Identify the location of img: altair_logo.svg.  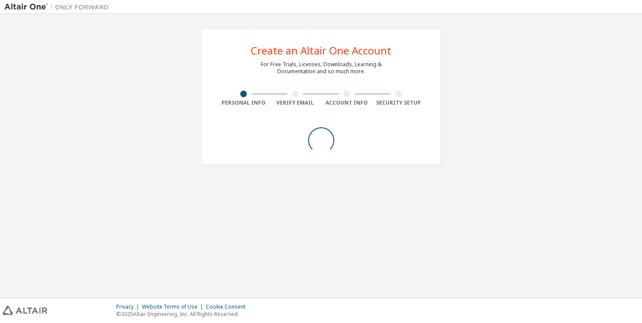
(25, 310).